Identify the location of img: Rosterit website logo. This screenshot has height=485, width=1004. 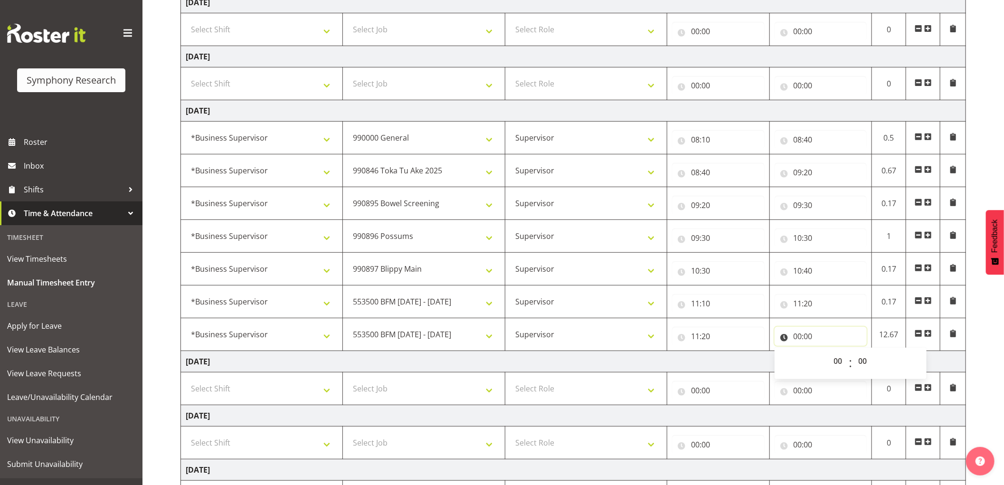
(46, 33).